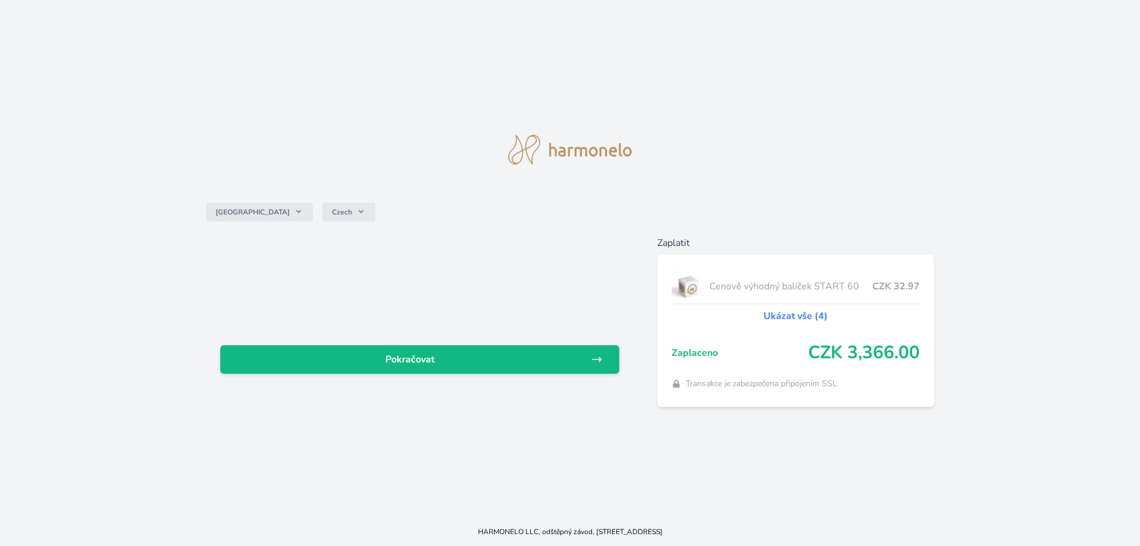  I want to click on span: Czech, so click(342, 212).